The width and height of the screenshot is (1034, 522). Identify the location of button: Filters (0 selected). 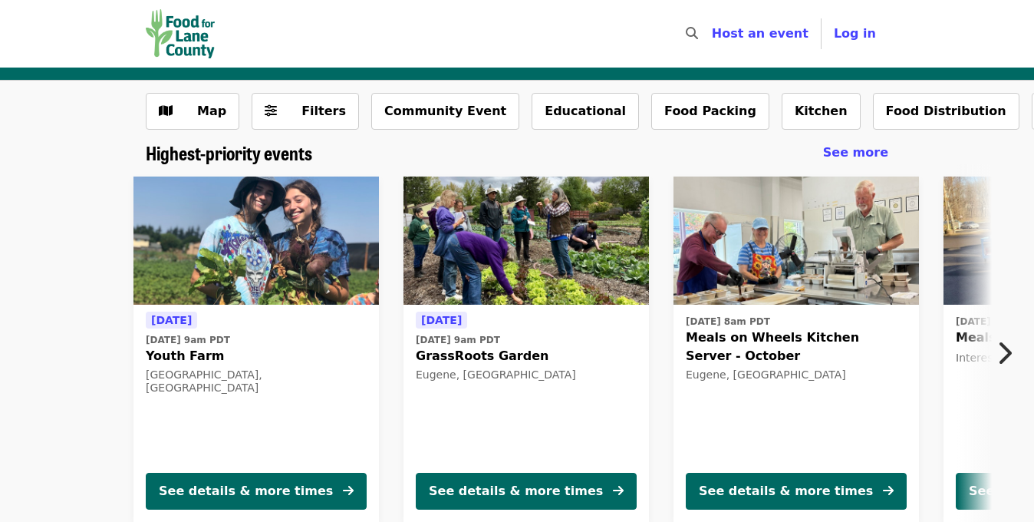
(305, 111).